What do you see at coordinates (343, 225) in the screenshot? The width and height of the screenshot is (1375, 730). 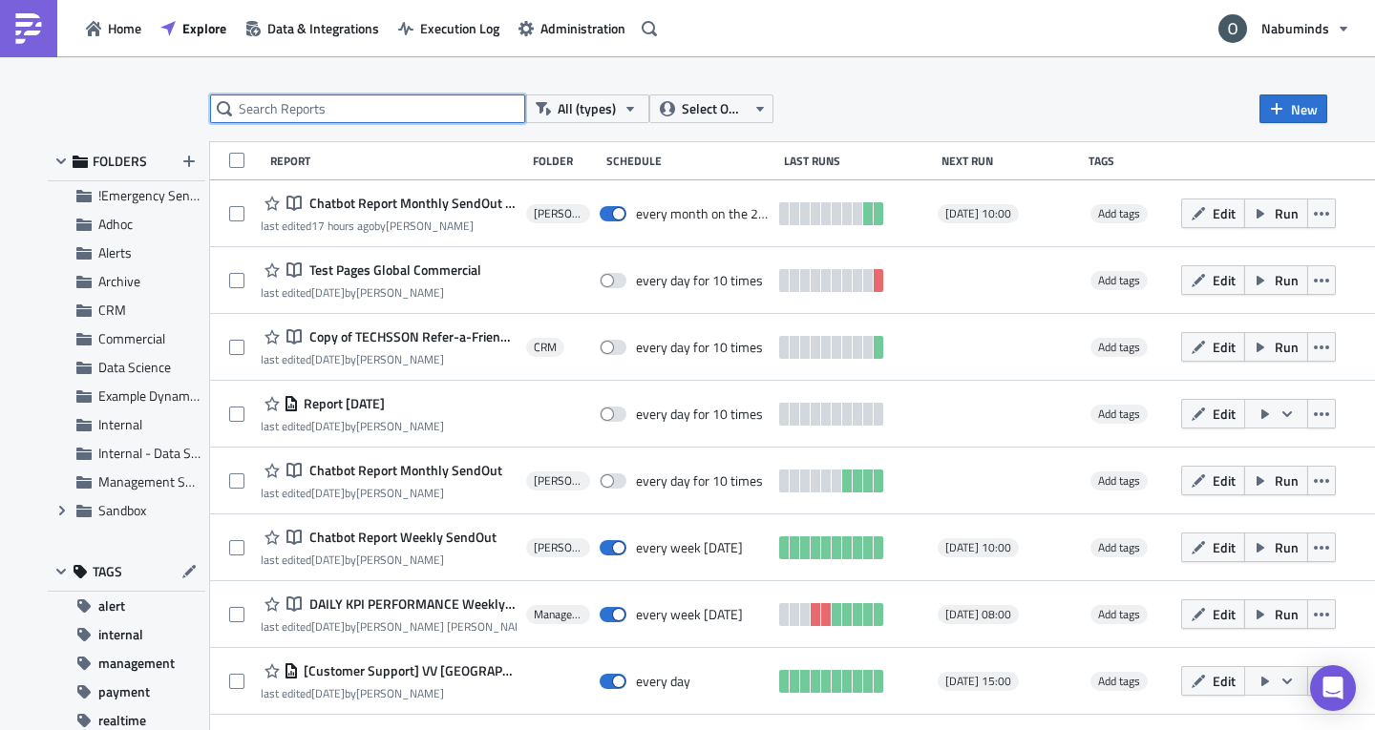 I see `time: 2025-10-01T14:23:27Z` at bounding box center [343, 225].